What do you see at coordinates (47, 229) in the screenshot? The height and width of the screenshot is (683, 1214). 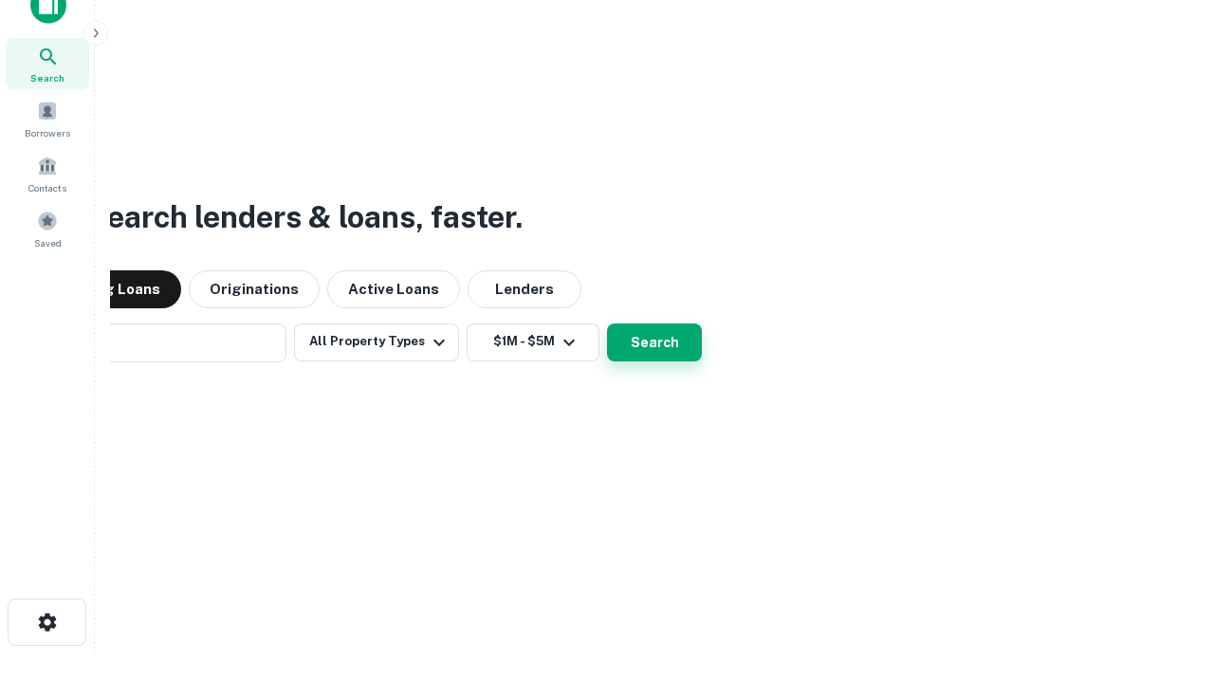 I see `a: Saved` at bounding box center [47, 229].